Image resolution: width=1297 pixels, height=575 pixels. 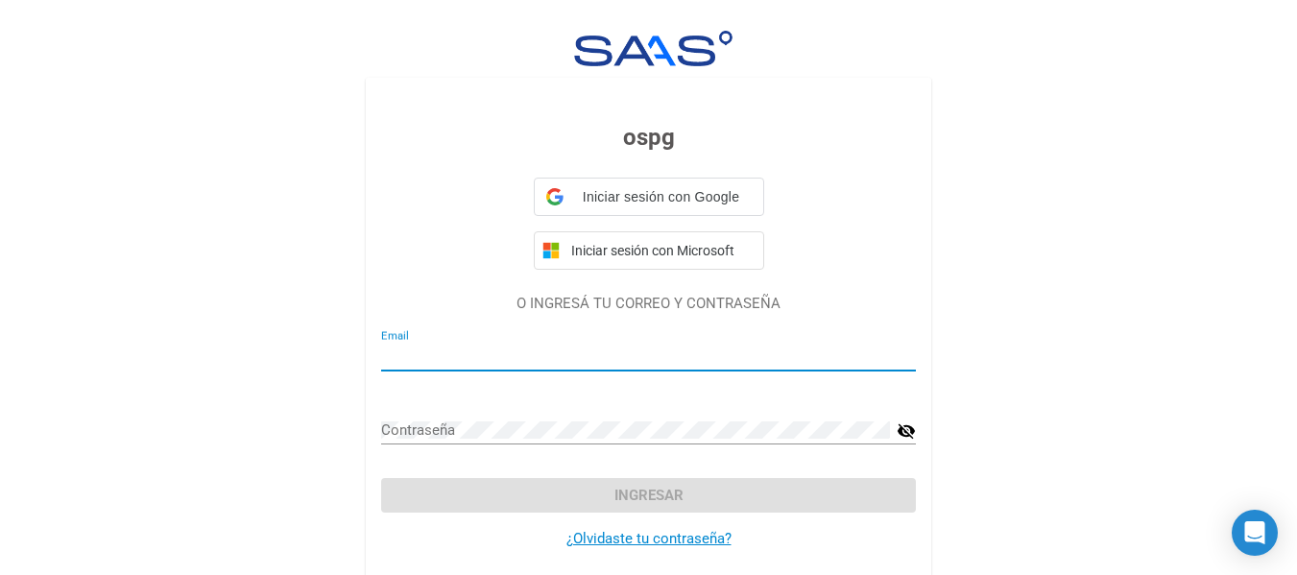 What do you see at coordinates (661, 197) in the screenshot?
I see `span: Iniciar sesión con Google` at bounding box center [661, 197].